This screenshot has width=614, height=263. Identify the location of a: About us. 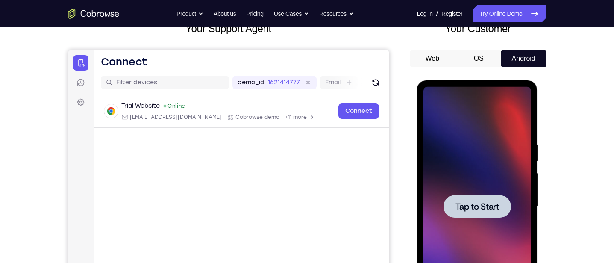
(225, 14).